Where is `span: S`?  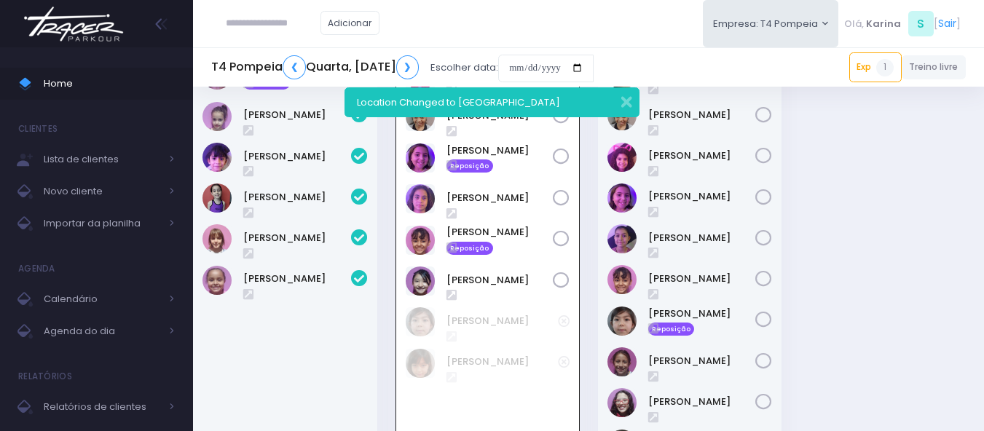 span: S is located at coordinates (921, 23).